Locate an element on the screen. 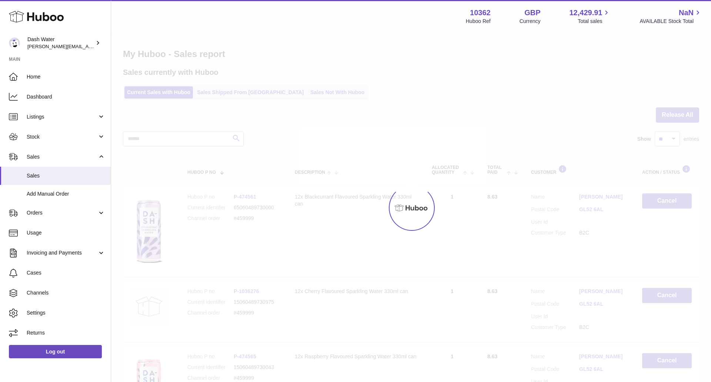 Image resolution: width=711 pixels, height=382 pixels. strong: GBP is located at coordinates (532, 13).